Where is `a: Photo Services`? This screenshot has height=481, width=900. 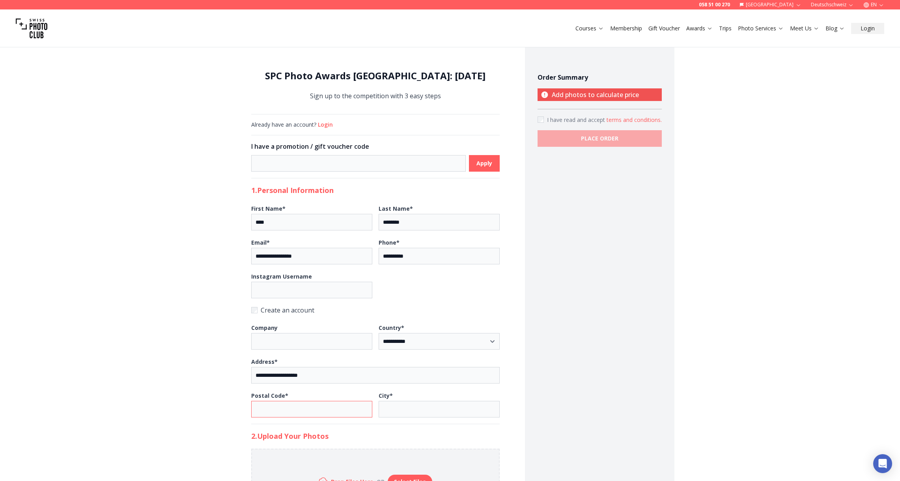 a: Photo Services is located at coordinates (761, 28).